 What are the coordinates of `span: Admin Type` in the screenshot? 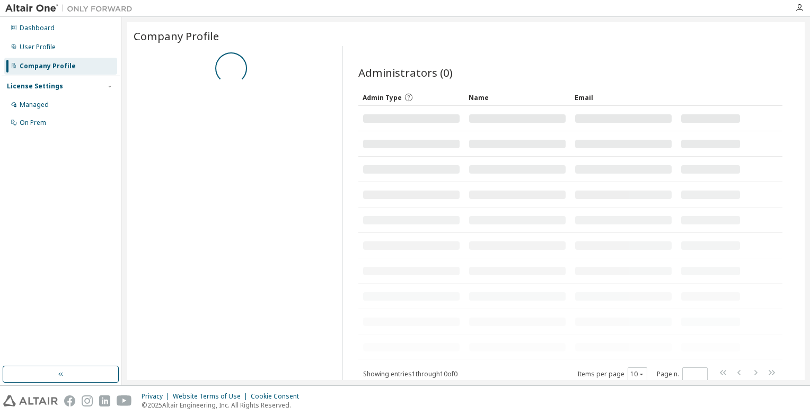 It's located at (382, 97).